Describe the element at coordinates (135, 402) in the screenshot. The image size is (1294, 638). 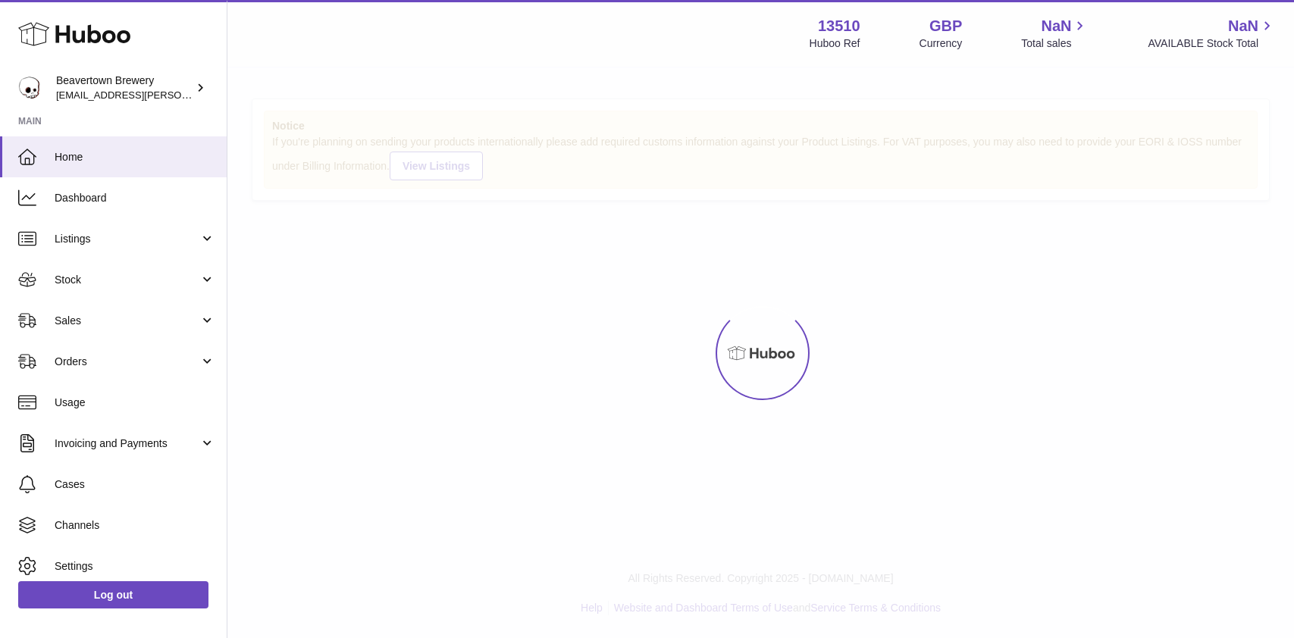
I see `span: Usage` at that location.